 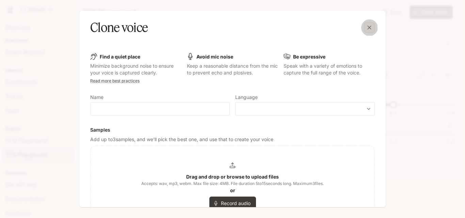 I want to click on b: Be expressive, so click(x=309, y=56).